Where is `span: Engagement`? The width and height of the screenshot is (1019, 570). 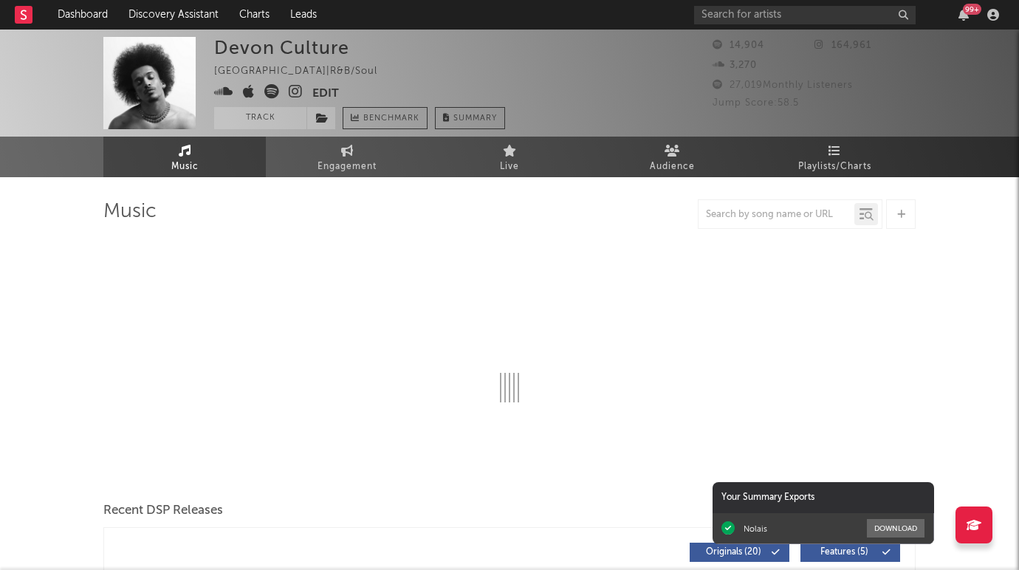 span: Engagement is located at coordinates (347, 167).